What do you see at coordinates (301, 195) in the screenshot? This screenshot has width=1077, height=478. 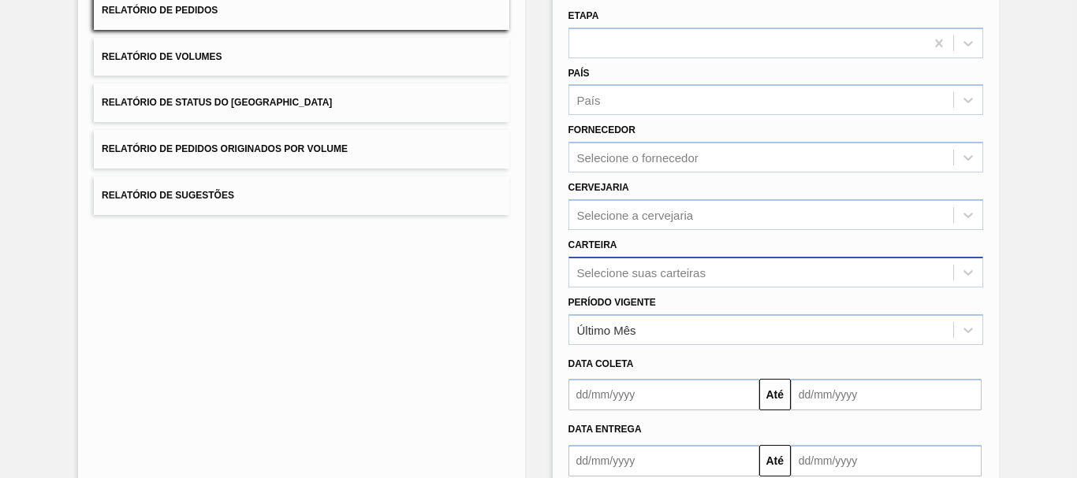 I see `button: Relatório de Sugestões` at bounding box center [301, 195].